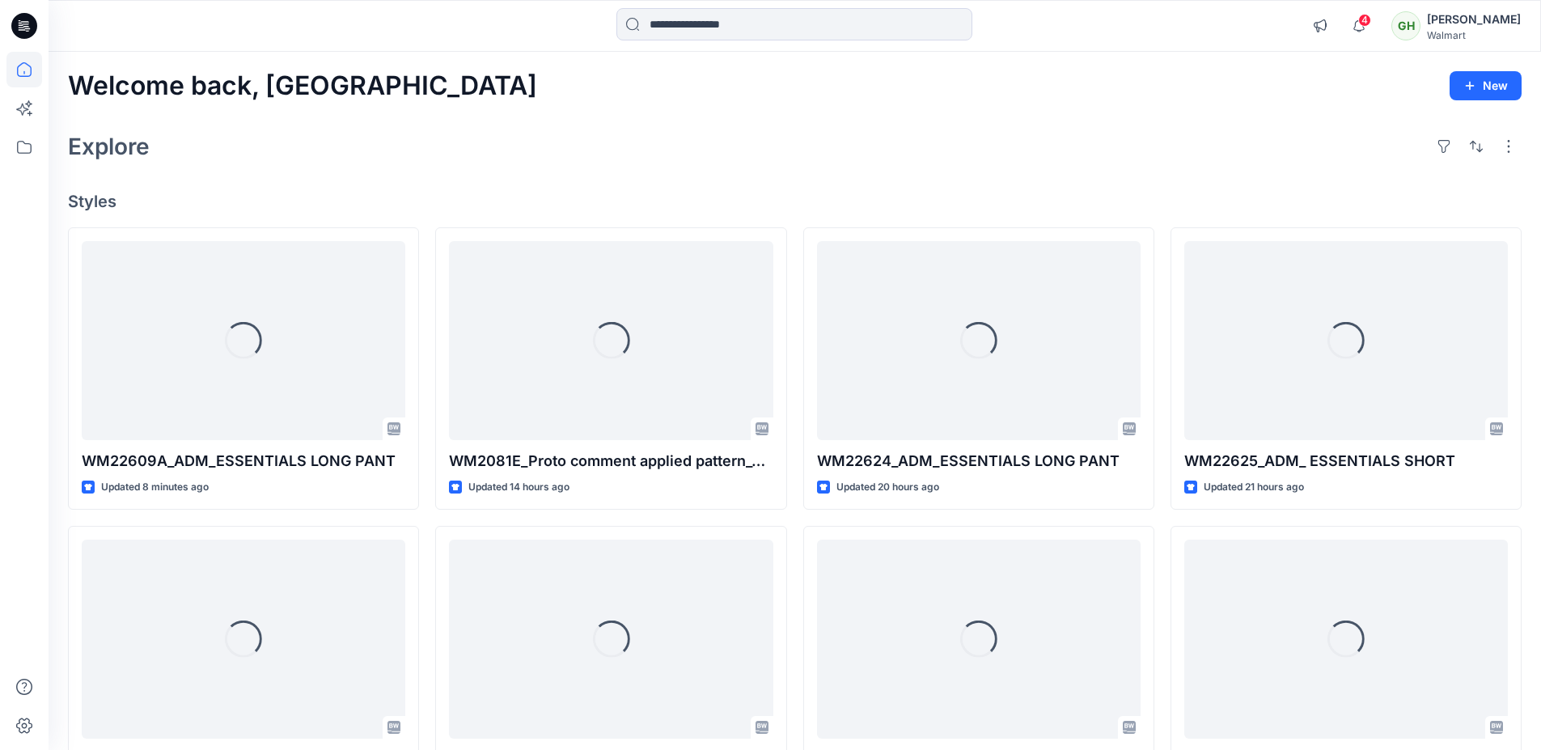 The width and height of the screenshot is (1541, 750). What do you see at coordinates (795, 201) in the screenshot?
I see `h4: Styles` at bounding box center [795, 201].